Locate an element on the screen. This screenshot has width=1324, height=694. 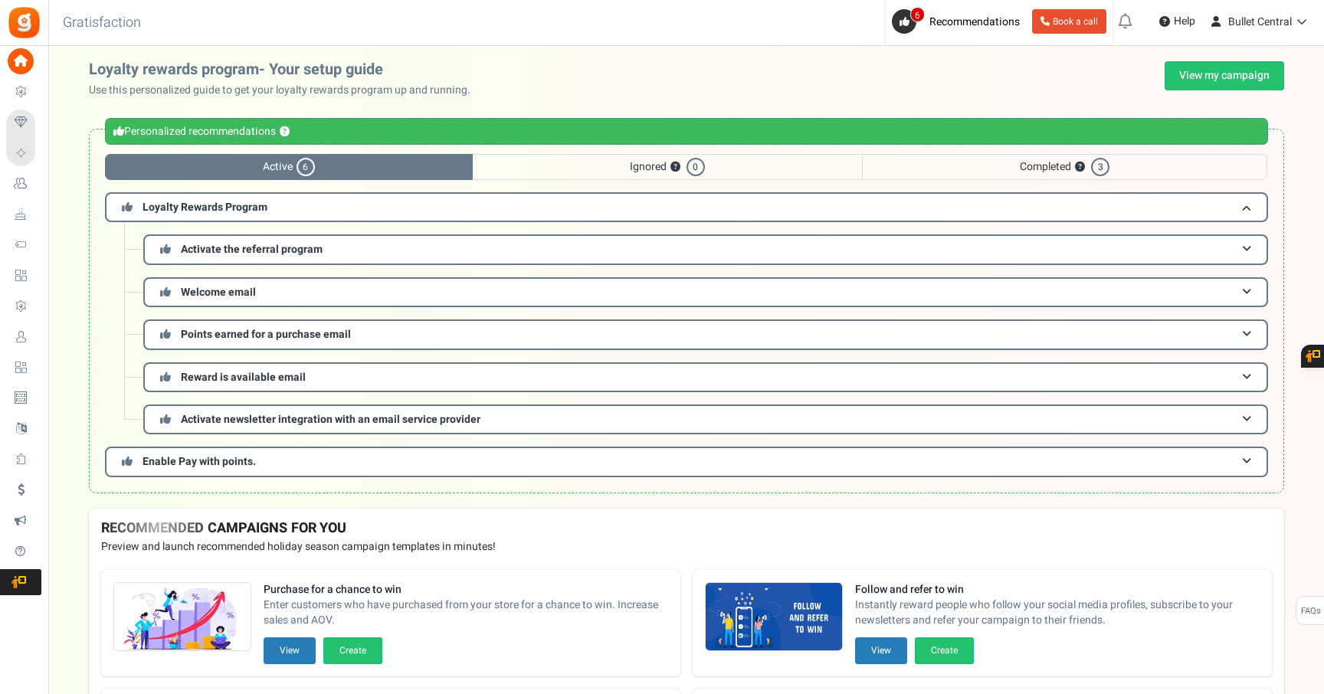
a: Help is located at coordinates (1177, 21).